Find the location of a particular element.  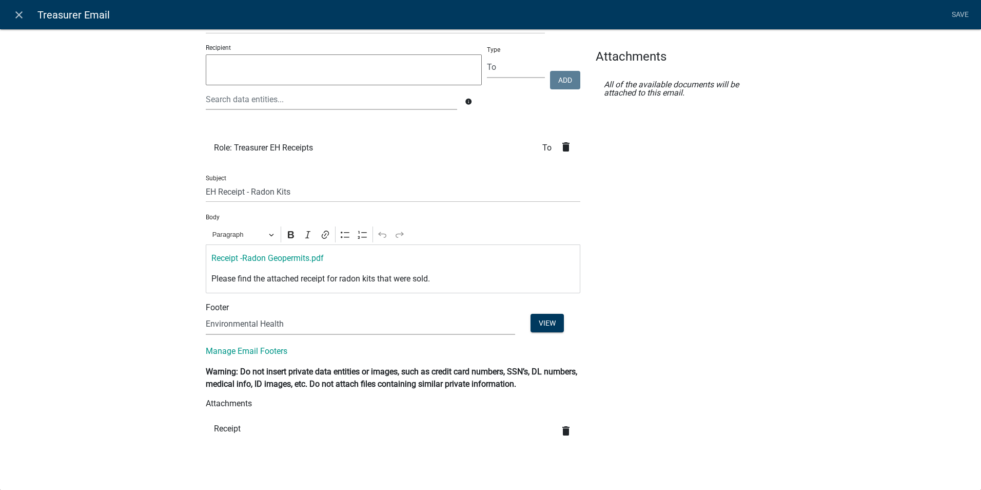

label: Body is located at coordinates (212, 217).